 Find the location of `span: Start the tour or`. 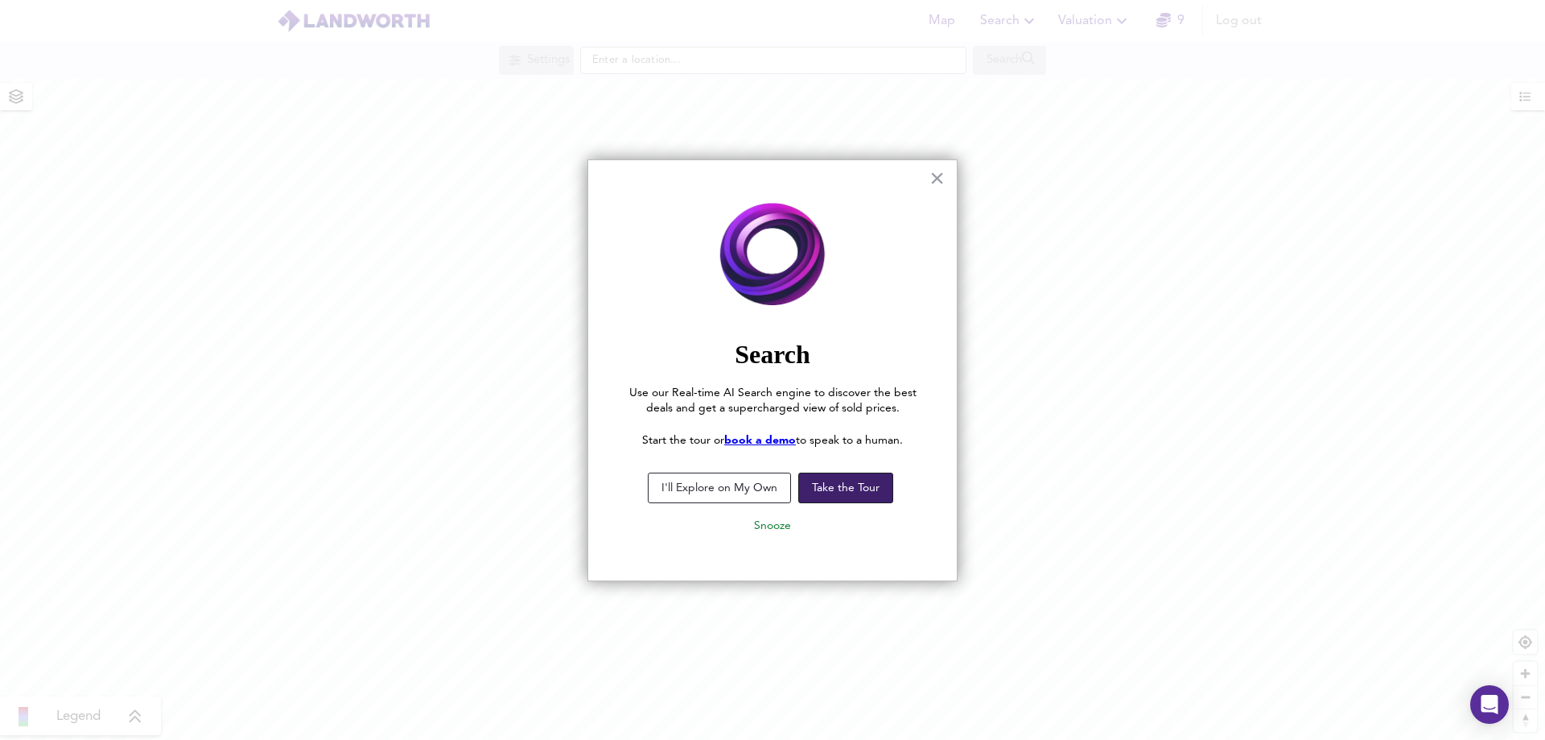

span: Start the tour or is located at coordinates (683, 440).